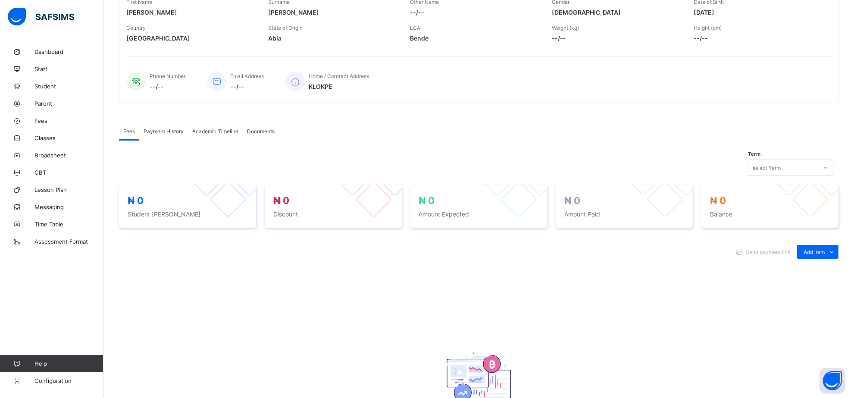  What do you see at coordinates (707, 28) in the screenshot?
I see `span: Height (cm)` at bounding box center [707, 28].